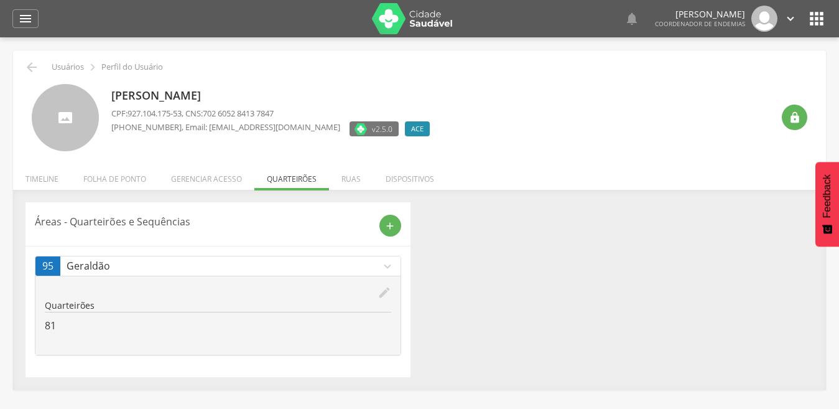 The image size is (839, 409). Describe the element at coordinates (238, 113) in the screenshot. I see `span: 702 6052 8413 7847` at that location.